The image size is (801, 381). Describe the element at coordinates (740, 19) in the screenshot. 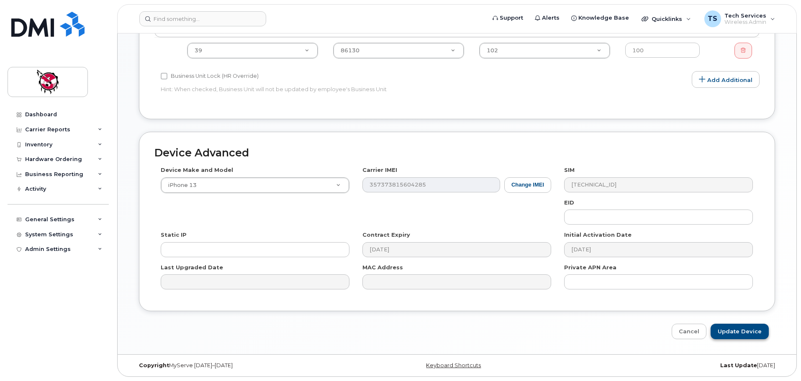

I see `div: Tech Services` at that location.